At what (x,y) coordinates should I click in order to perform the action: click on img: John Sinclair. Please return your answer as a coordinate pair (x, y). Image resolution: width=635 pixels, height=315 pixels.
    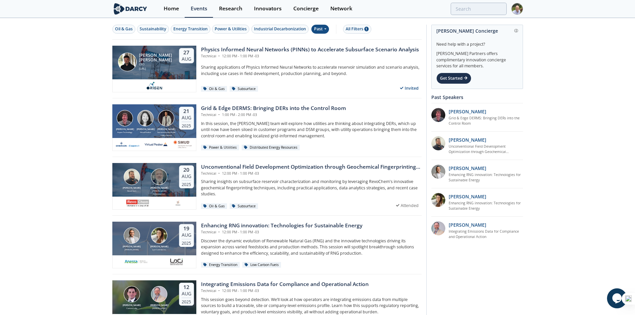
    Looking at the image, I should click on (159, 177).